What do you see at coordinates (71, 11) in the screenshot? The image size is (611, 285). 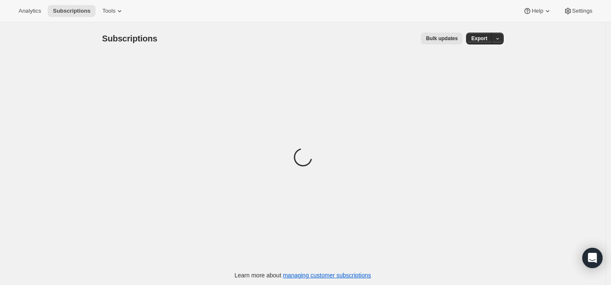 I see `button: Subscriptions` at bounding box center [71, 11].